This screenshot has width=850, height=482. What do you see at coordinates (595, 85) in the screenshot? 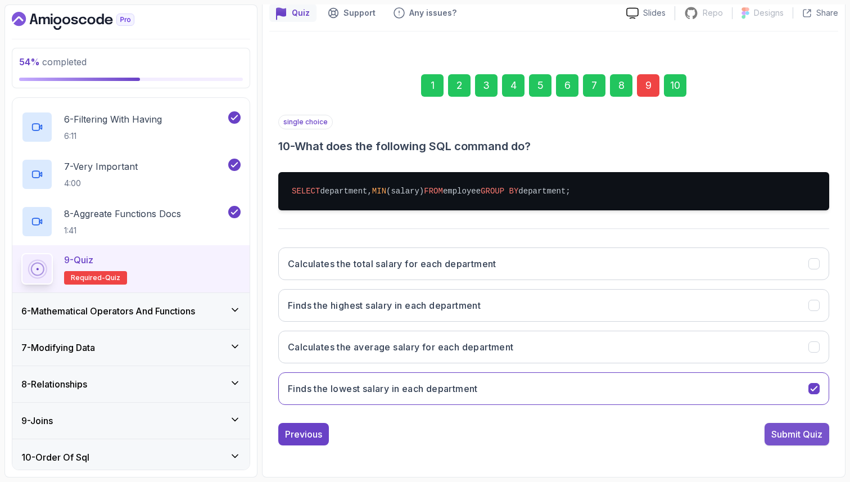
I see `div: 7` at bounding box center [595, 85].